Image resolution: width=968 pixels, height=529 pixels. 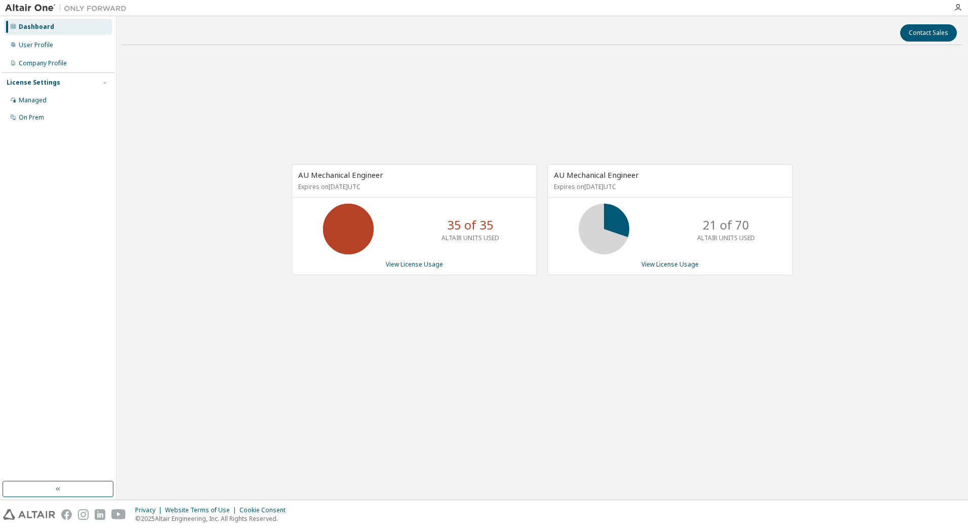 What do you see at coordinates (213, 518) in the screenshot?
I see `p: © 2025 Altair Engineering, Inc. All Rights Reserved.` at bounding box center [213, 518].